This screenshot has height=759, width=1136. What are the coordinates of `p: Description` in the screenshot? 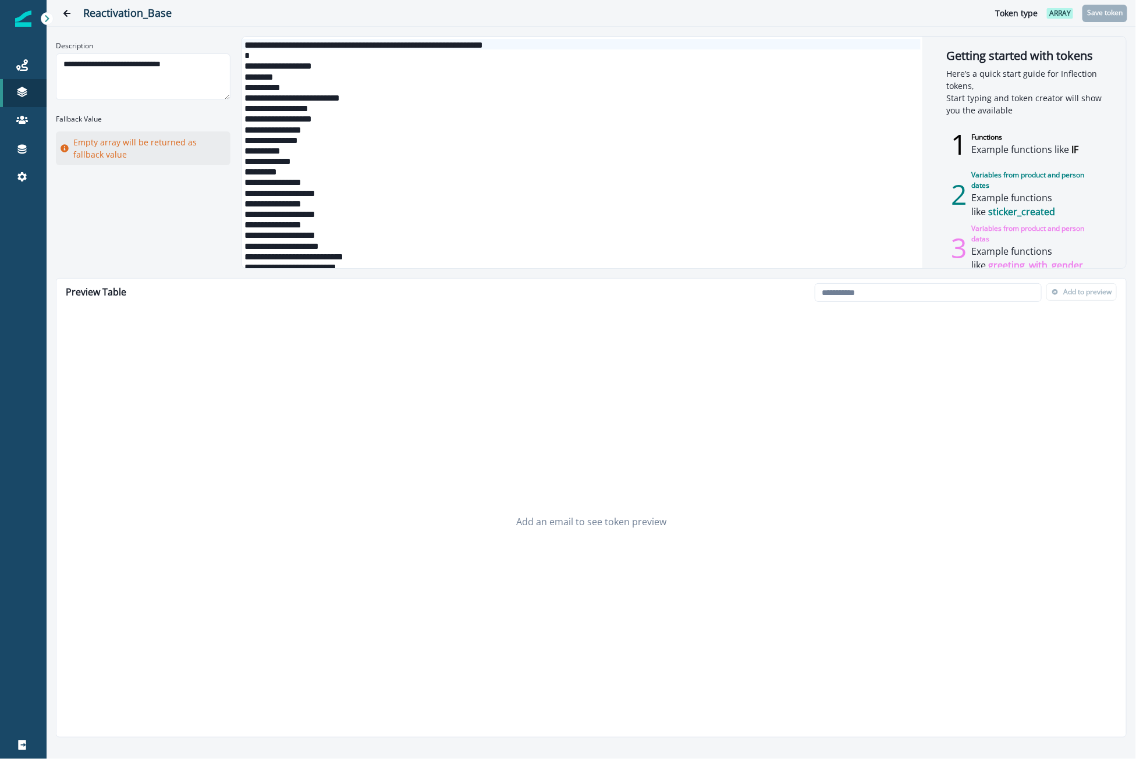 It's located at (74, 46).